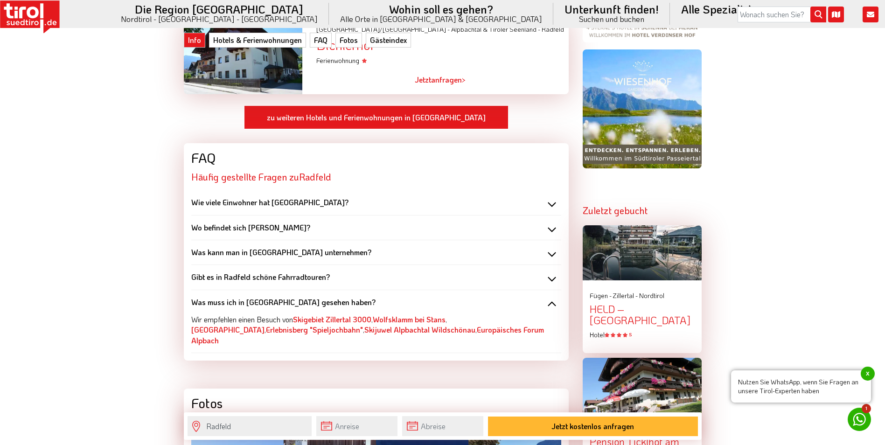 The height and width of the screenshot is (445, 885). What do you see at coordinates (388, 40) in the screenshot?
I see `a: Gästeindex` at bounding box center [388, 40].